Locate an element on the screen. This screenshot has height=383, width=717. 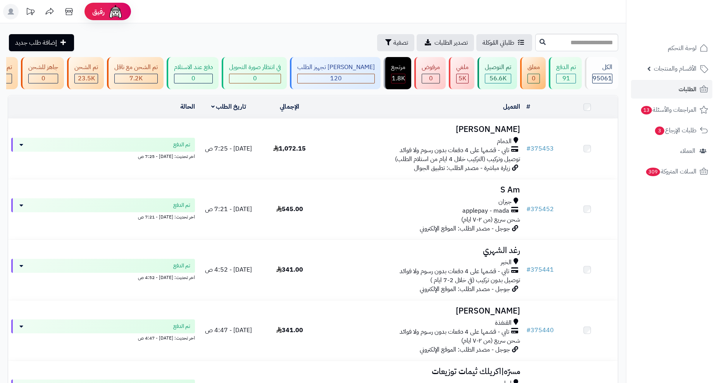
span: تصفية is located at coordinates (401, 43).